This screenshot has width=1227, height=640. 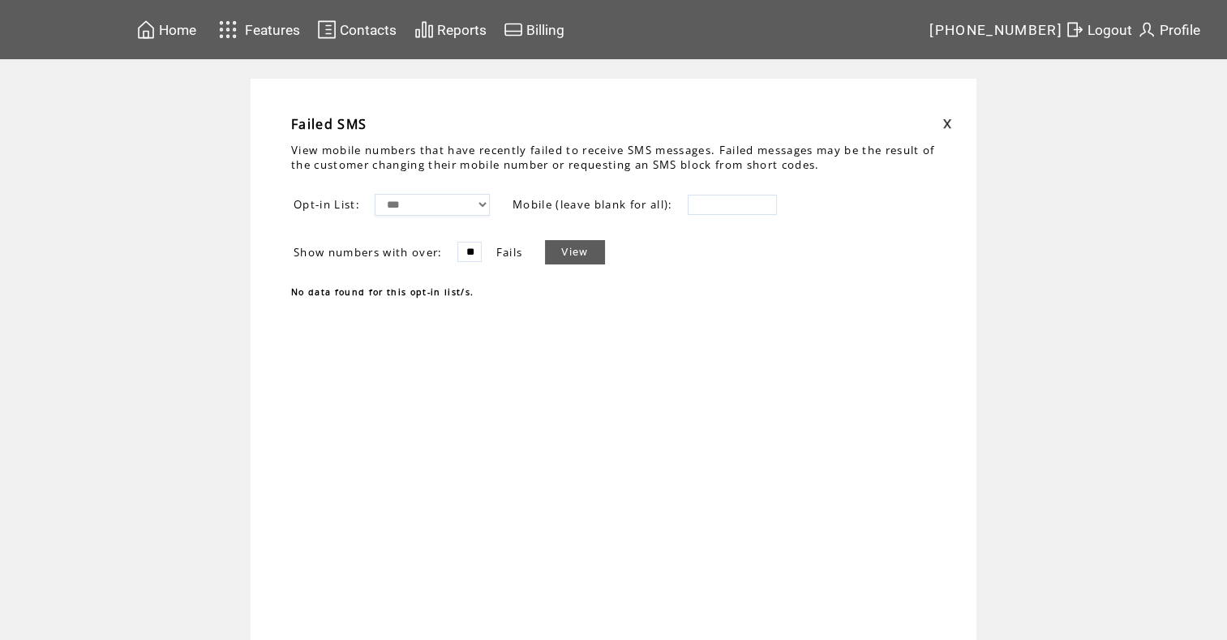 What do you see at coordinates (1109, 30) in the screenshot?
I see `span: Logout` at bounding box center [1109, 30].